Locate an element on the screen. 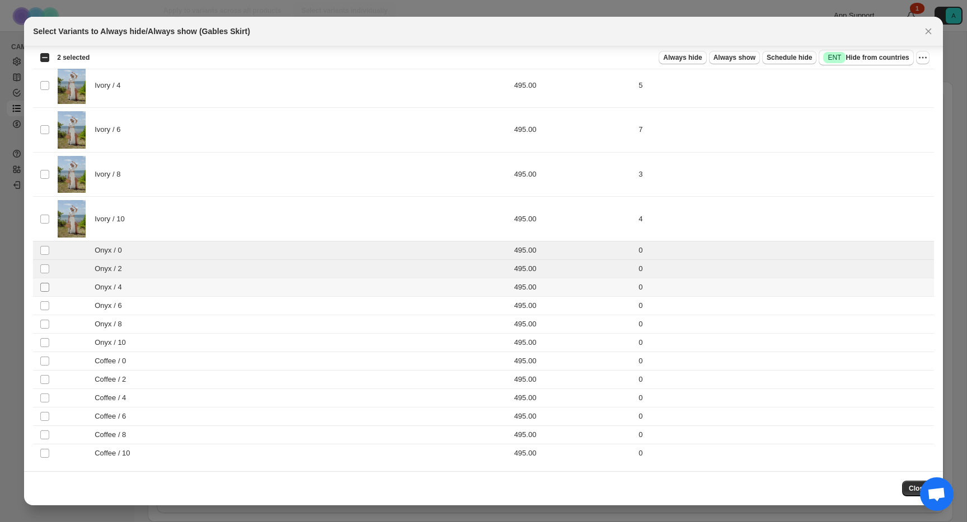 Image resolution: width=967 pixels, height=522 pixels. span: Coffee / 4 is located at coordinates (113, 398).